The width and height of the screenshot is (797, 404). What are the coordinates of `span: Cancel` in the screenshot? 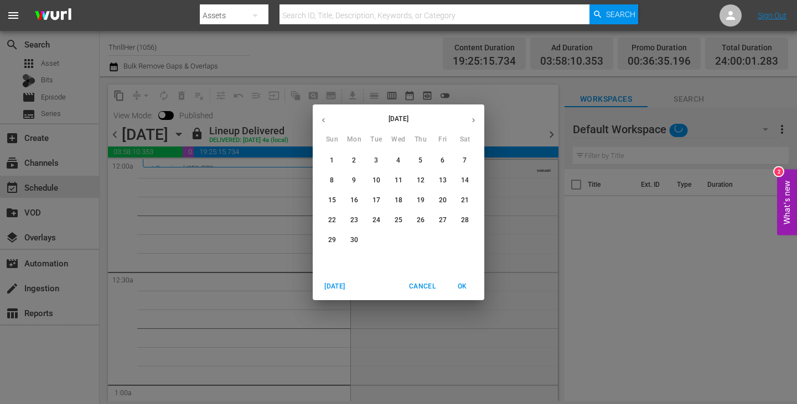 It's located at (422, 287).